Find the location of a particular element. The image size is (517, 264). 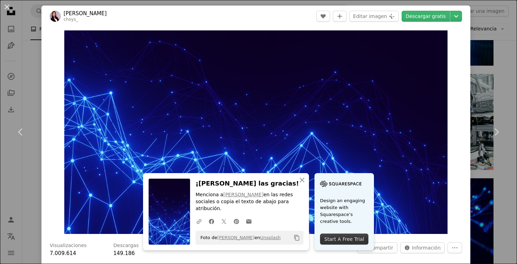

a: Descargar gratis is located at coordinates (426, 16).